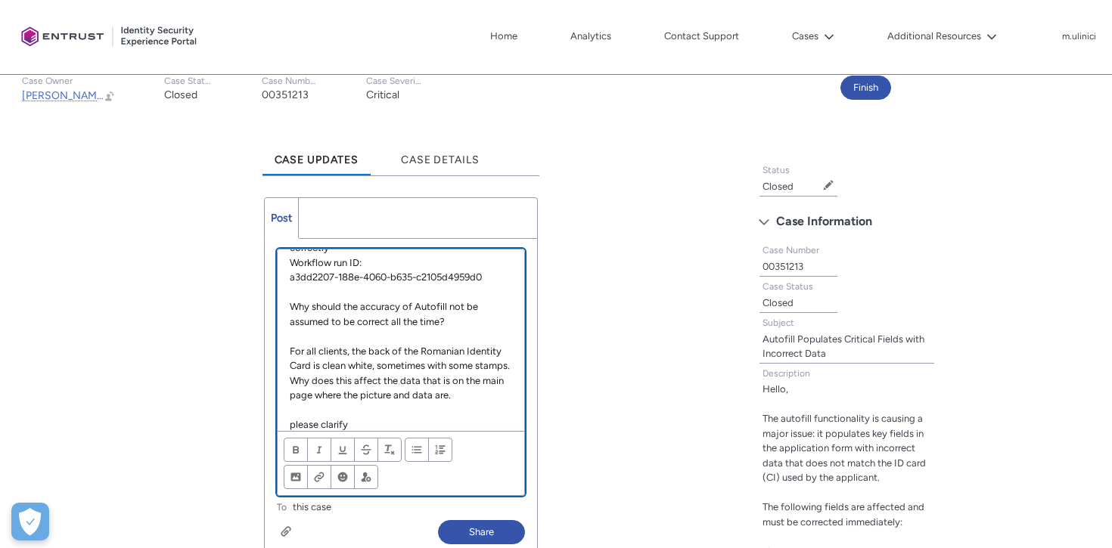 This screenshot has width=1112, height=548. What do you see at coordinates (401, 359) in the screenshot?
I see `p: For all clients, the back of the Romanian Identity Card is clean white, sometimes with some stamps.` at bounding box center [401, 359].